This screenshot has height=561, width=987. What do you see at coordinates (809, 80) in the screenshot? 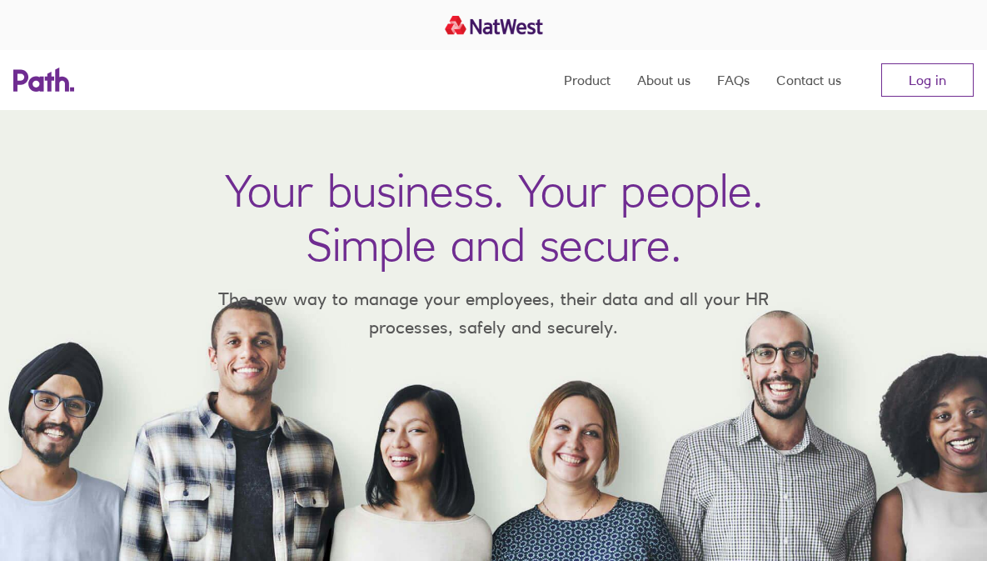
I see `a: Contact us` at bounding box center [809, 80].